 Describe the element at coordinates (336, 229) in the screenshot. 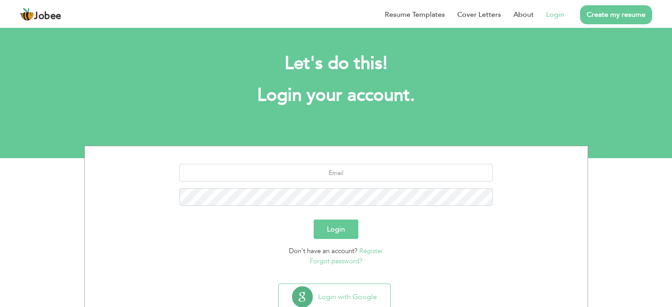

I see `button: Login` at that location.